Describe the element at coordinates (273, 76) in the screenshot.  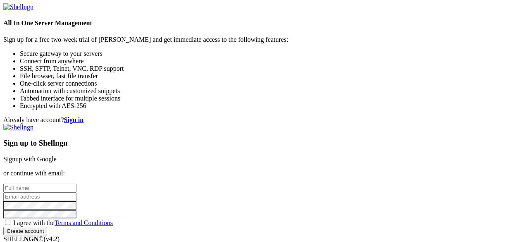
I see `li: File browser, fast file transfer` at that location.